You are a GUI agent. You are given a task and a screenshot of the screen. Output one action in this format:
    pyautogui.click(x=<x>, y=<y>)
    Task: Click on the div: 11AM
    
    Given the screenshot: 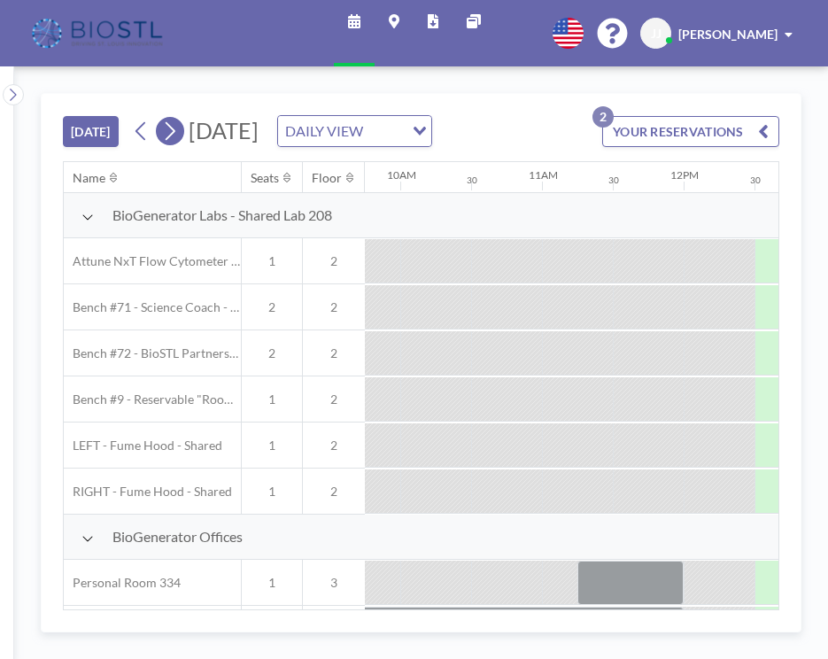 What is the action you would take?
    pyautogui.click(x=543, y=175)
    